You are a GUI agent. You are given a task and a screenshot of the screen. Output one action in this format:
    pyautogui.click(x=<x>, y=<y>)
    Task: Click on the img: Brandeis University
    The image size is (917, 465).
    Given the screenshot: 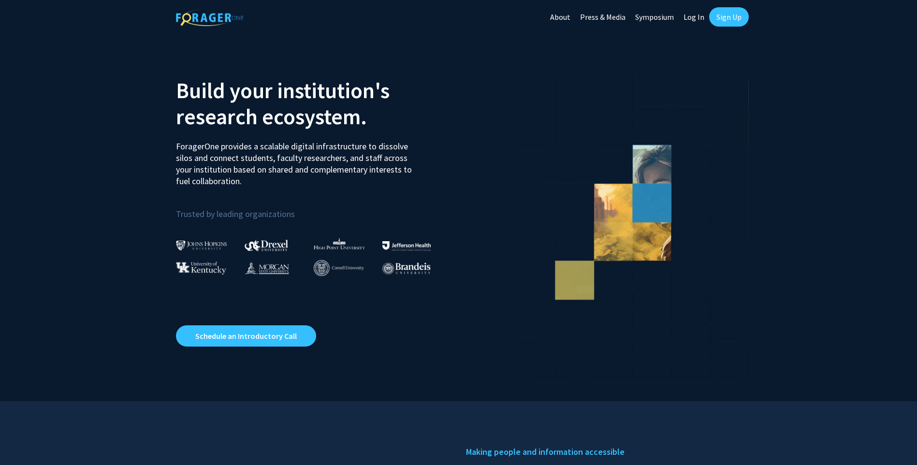 What is the action you would take?
    pyautogui.click(x=407, y=268)
    